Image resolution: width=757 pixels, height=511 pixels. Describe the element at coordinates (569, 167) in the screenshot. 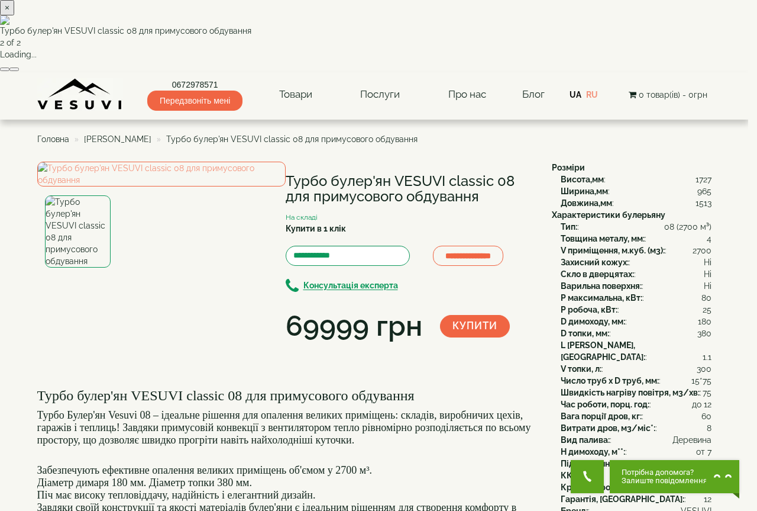

I see `b: Розміри` at that location.